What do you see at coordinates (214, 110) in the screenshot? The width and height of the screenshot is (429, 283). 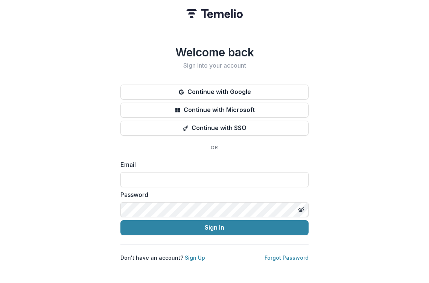 I see `button: Continue with Microsoft` at bounding box center [214, 110].